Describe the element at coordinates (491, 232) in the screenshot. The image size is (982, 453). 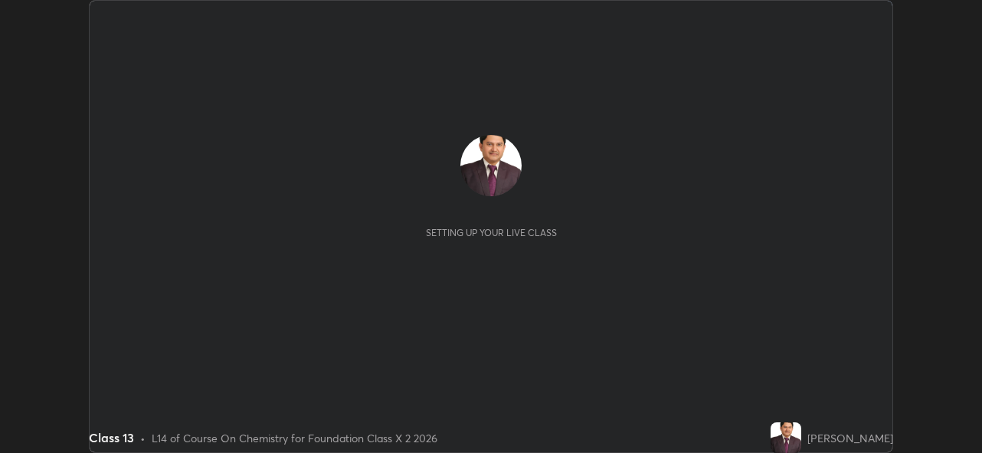
I see `div: Setting up your live class` at that location.